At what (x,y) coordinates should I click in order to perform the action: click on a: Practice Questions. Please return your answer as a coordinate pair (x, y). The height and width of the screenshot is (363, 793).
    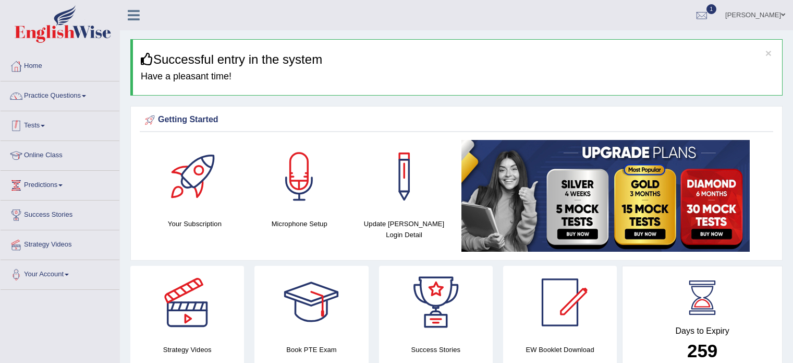
    Looking at the image, I should click on (60, 94).